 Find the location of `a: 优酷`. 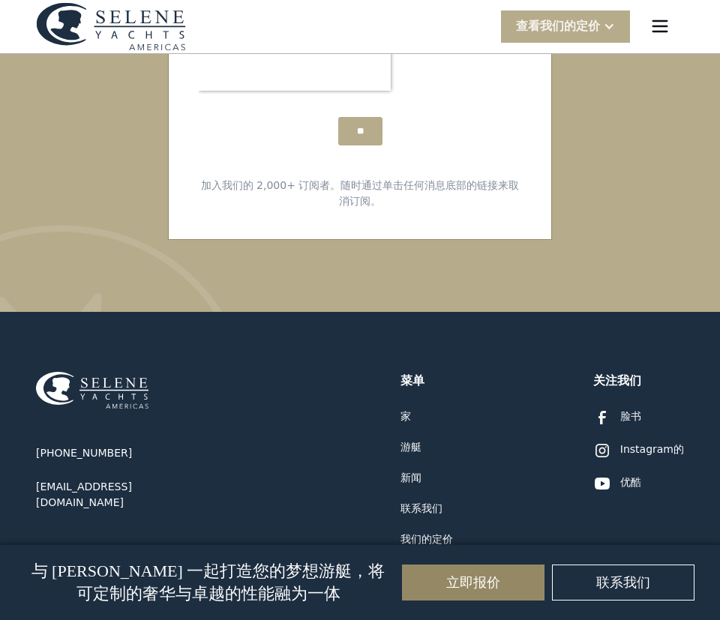

a: 优酷 is located at coordinates (617, 483).